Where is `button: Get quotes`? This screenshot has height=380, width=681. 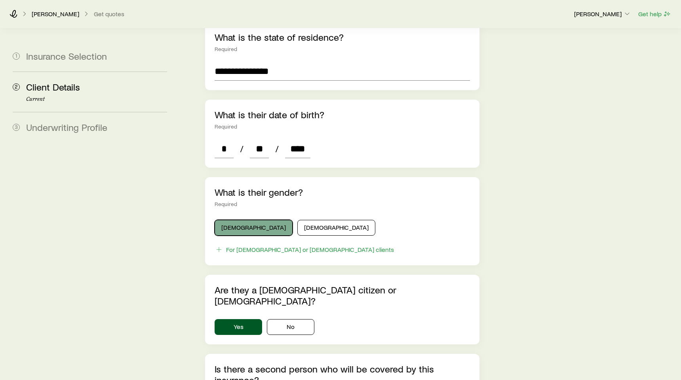
button: Get quotes is located at coordinates (109, 14).